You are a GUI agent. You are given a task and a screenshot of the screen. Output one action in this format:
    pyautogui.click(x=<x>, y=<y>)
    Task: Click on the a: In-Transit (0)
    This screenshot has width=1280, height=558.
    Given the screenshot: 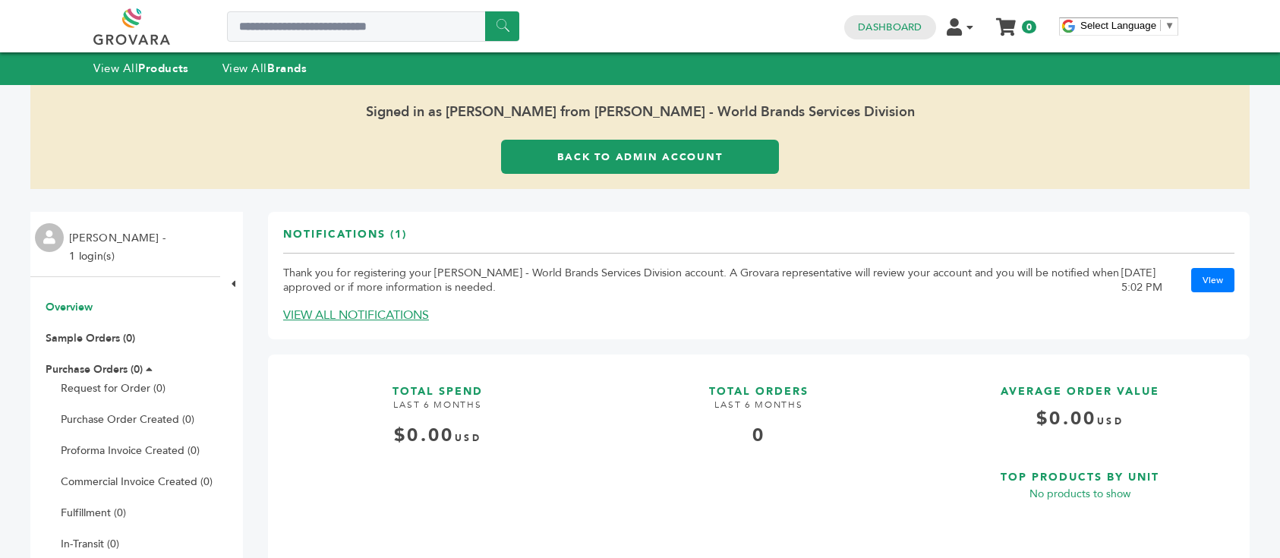 What is the action you would take?
    pyautogui.click(x=90, y=544)
    